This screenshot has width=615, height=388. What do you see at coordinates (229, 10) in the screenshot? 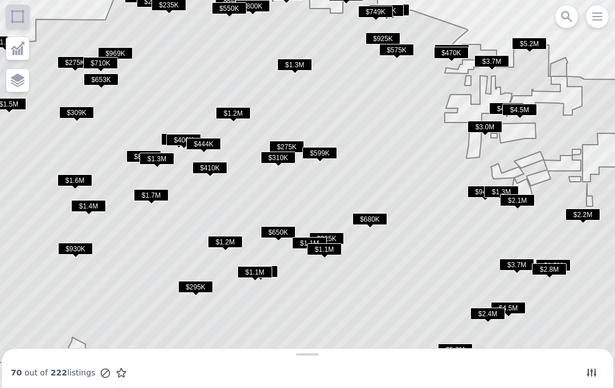
I see `div: $550K` at bounding box center [229, 10].